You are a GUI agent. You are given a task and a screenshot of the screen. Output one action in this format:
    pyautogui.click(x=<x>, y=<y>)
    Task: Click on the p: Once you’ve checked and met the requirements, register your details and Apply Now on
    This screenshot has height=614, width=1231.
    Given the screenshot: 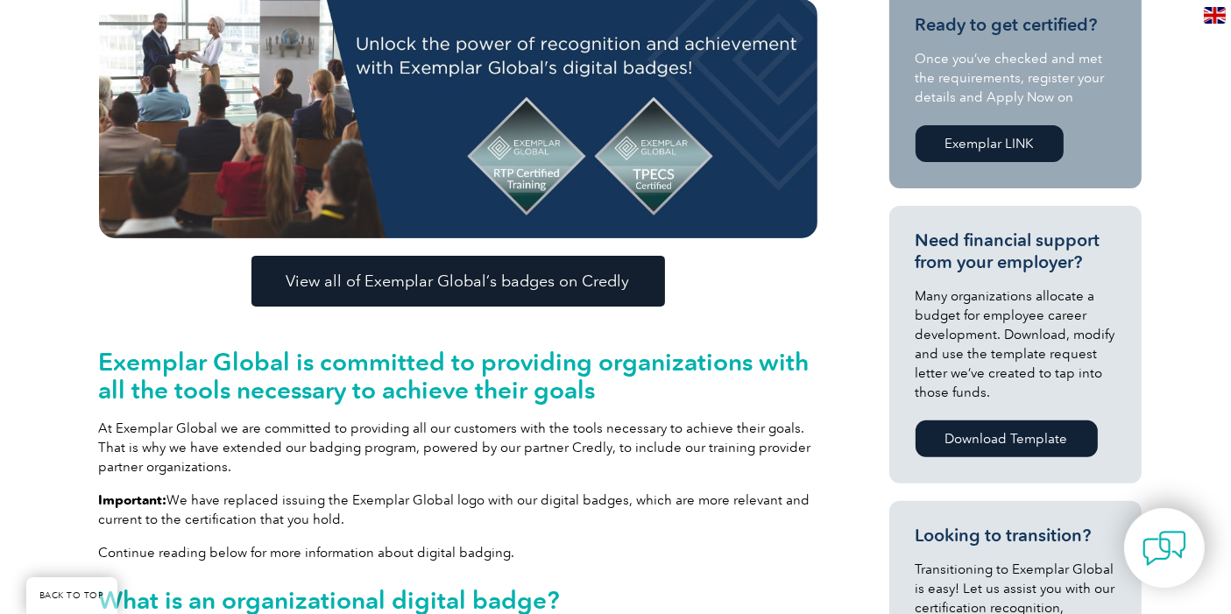 What is the action you would take?
    pyautogui.click(x=1016, y=78)
    